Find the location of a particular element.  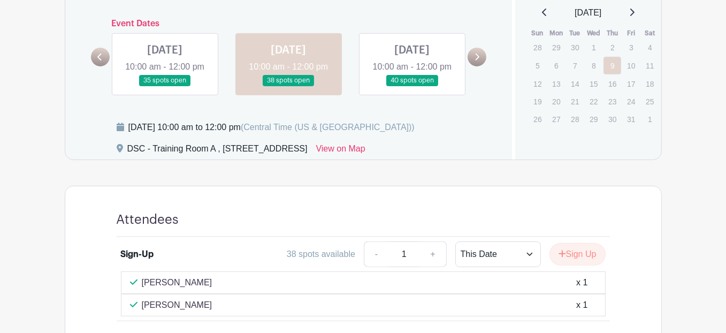

p: 12 is located at coordinates (537, 84).